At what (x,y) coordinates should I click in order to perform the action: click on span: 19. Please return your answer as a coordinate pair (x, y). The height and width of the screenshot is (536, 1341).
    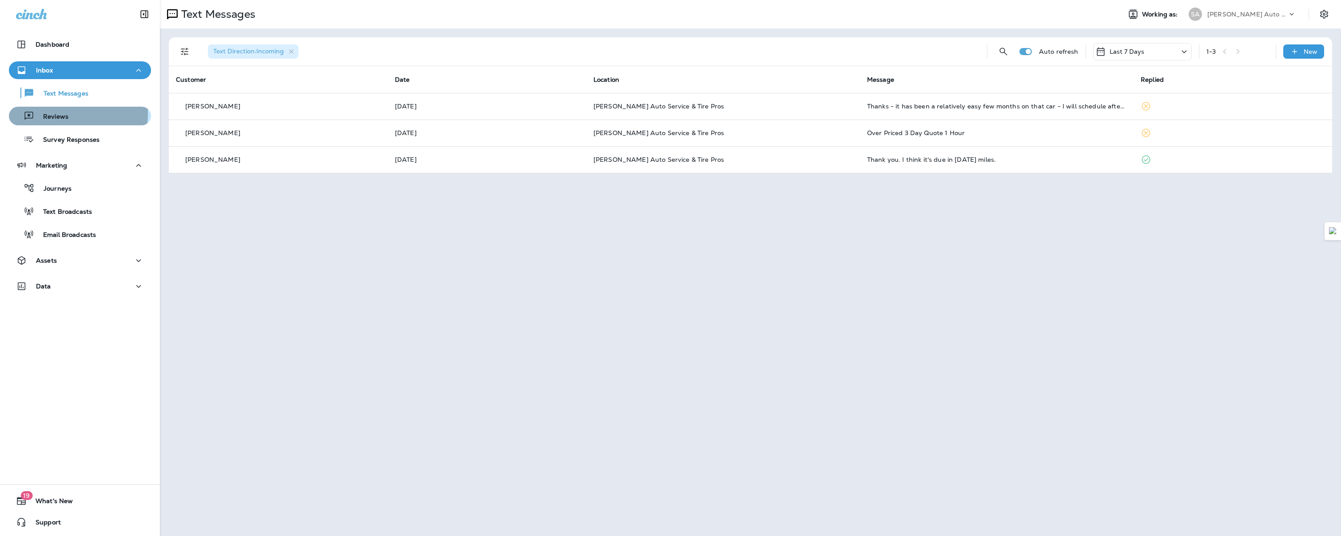
    Looking at the image, I should click on (26, 495).